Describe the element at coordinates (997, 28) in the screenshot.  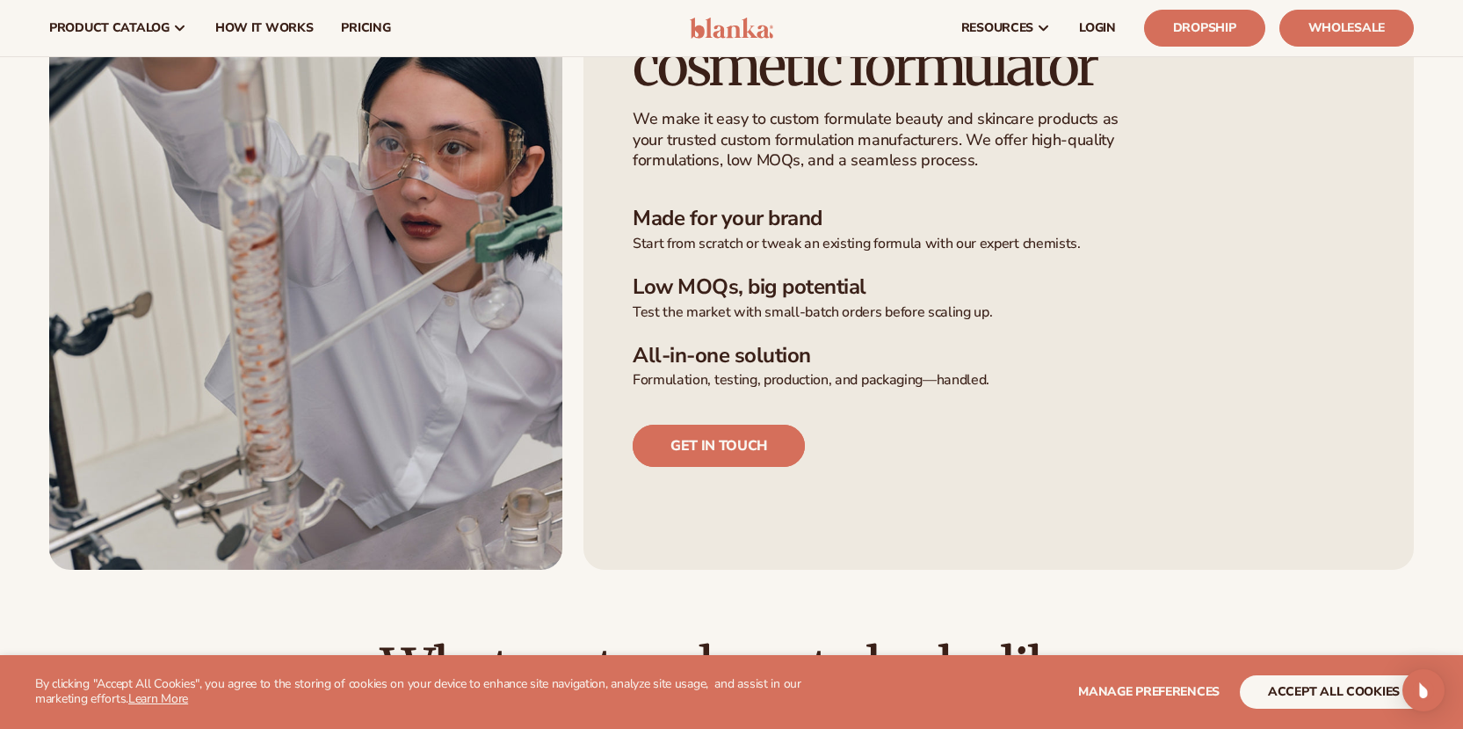
I see `span: resources` at that location.